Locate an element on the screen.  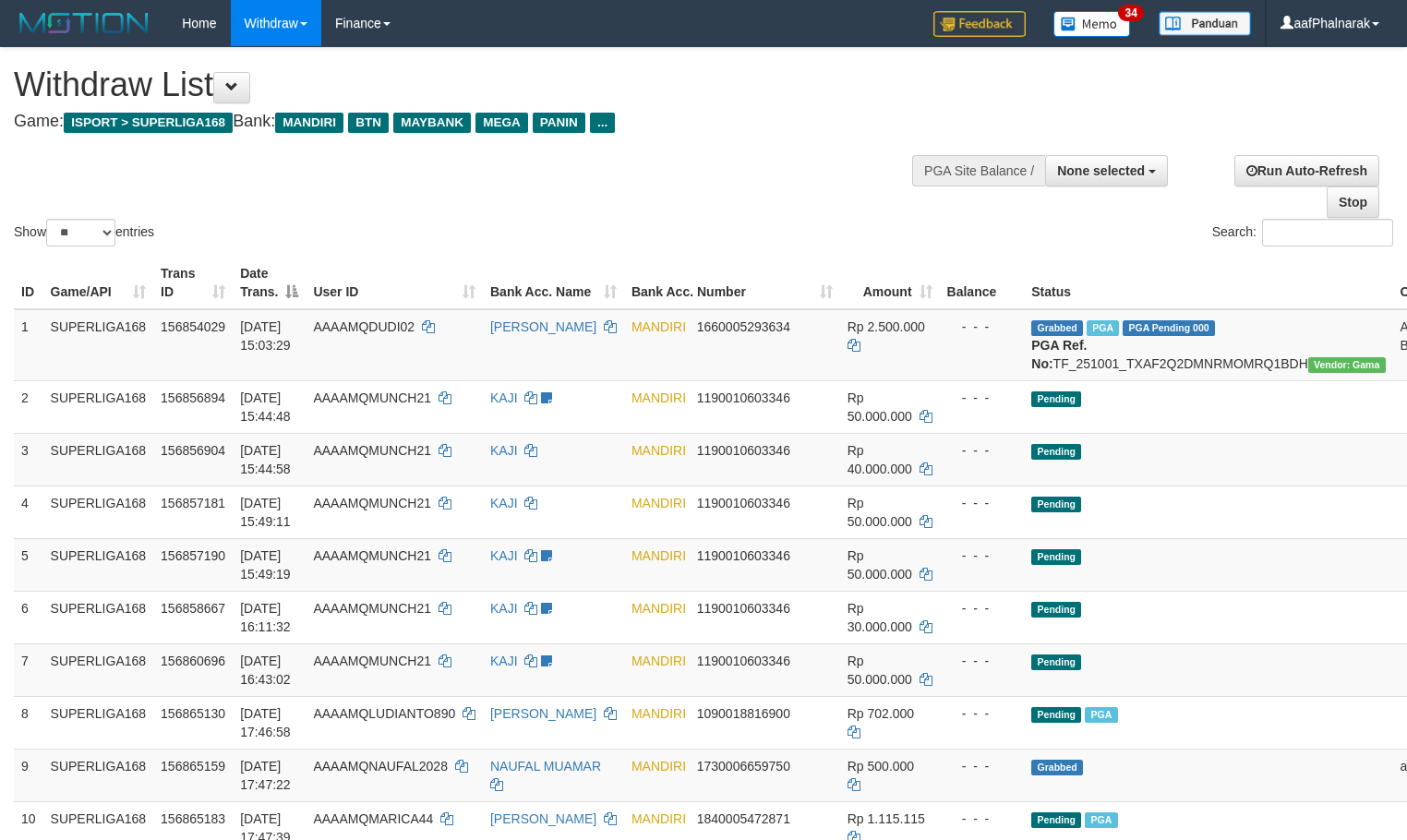
span: 156857181 is located at coordinates (193, 503).